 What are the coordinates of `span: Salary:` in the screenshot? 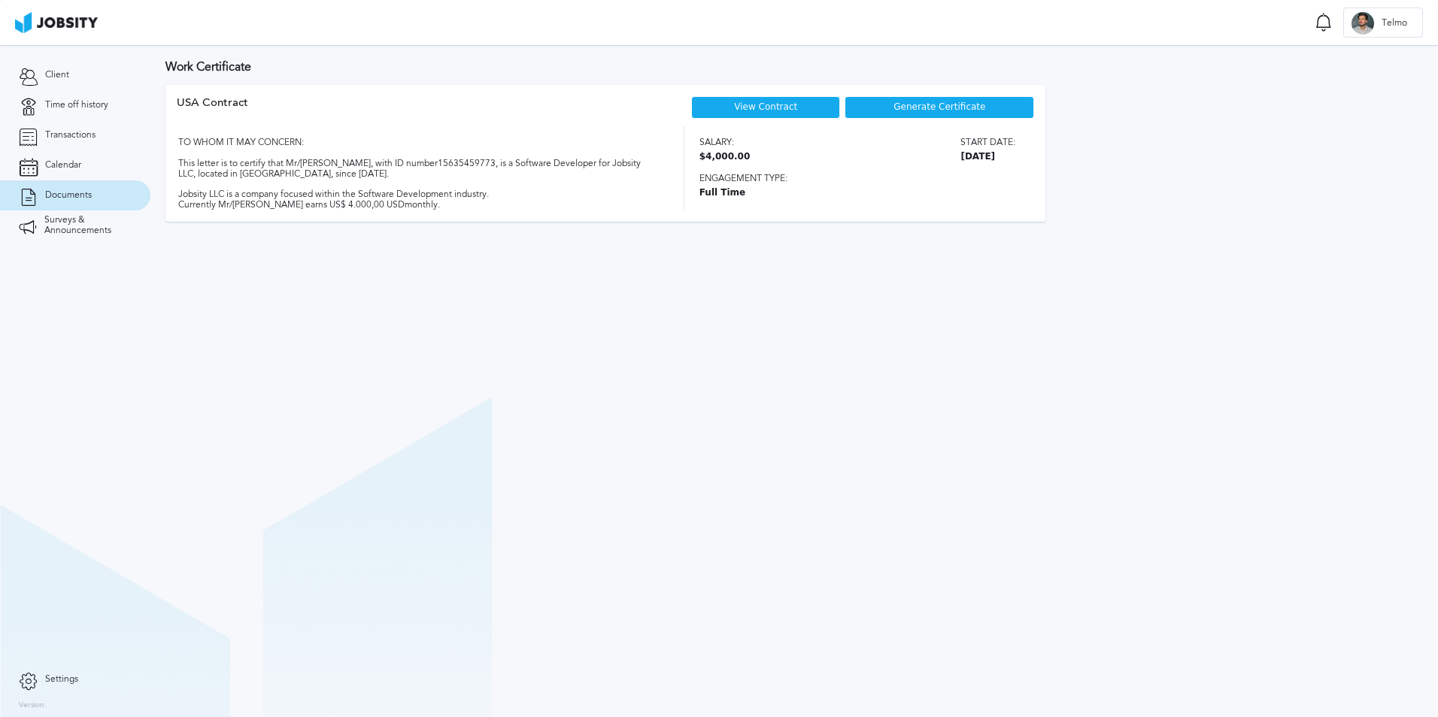 It's located at (725, 143).